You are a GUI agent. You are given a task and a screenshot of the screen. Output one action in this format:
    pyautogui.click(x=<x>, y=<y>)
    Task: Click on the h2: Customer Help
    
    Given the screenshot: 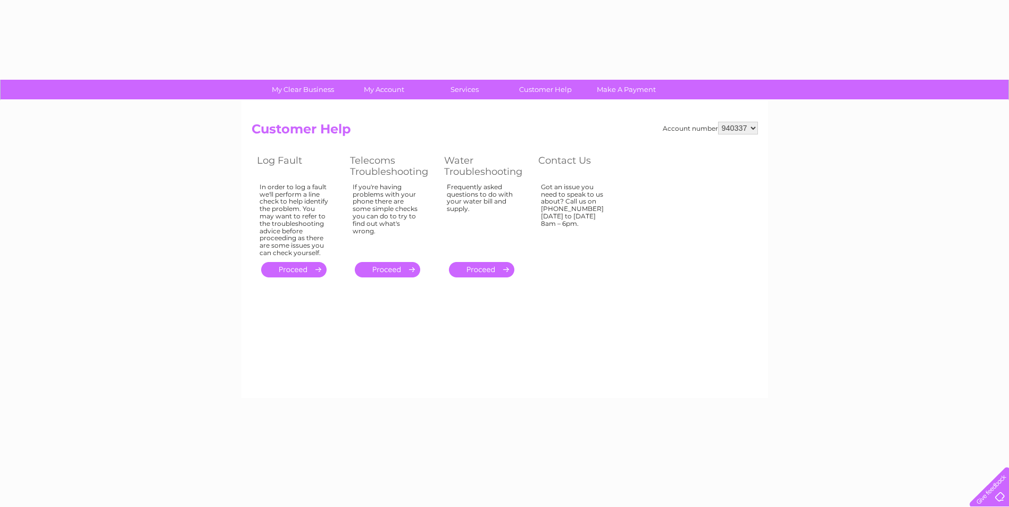 What is the action you would take?
    pyautogui.click(x=505, y=132)
    